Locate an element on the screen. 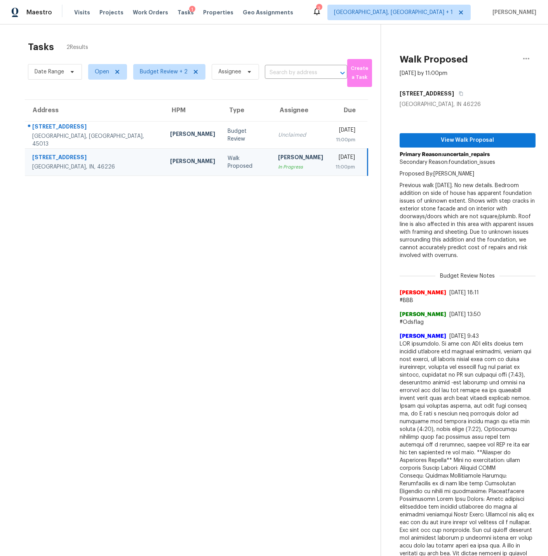  span: Maestro is located at coordinates (39, 12).